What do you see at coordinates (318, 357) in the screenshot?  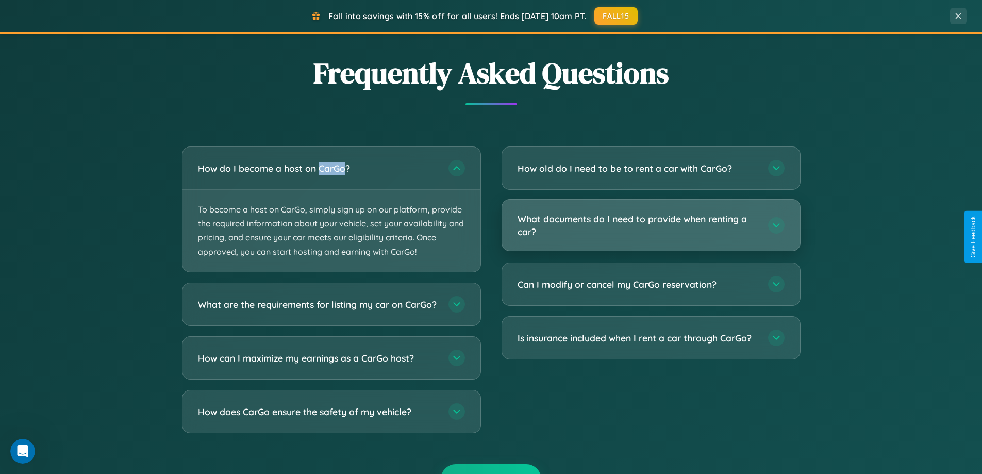 I see `h3: How can I maximize my earnings as a CarGo host?` at bounding box center [318, 357].